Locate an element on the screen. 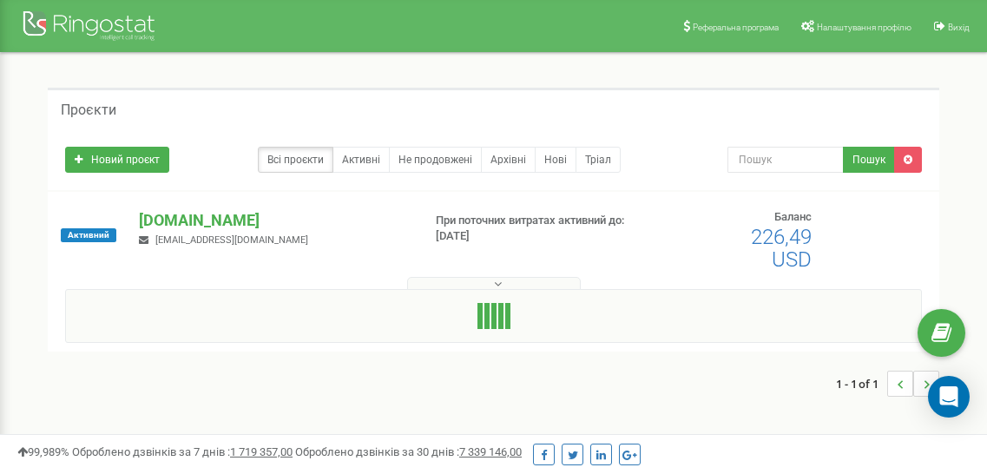 Image resolution: width=987 pixels, height=474 pixels. u: 7 339 146,00 is located at coordinates (490, 451).